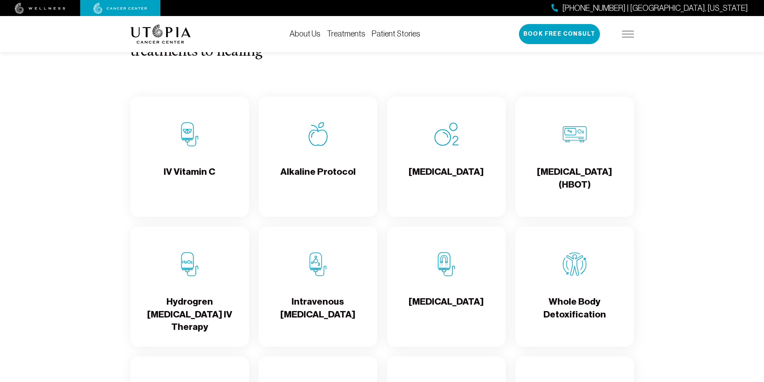 This screenshot has height=382, width=764. Describe the element at coordinates (318, 264) in the screenshot. I see `img: Intravenous Ozone Therapy` at that location.